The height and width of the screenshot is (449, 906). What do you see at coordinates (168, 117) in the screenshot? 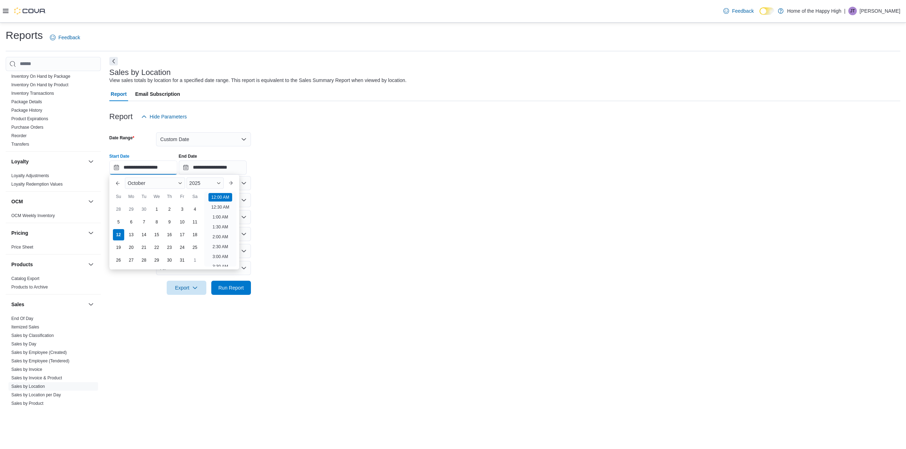
I see `span: Hide Parameters` at bounding box center [168, 117].